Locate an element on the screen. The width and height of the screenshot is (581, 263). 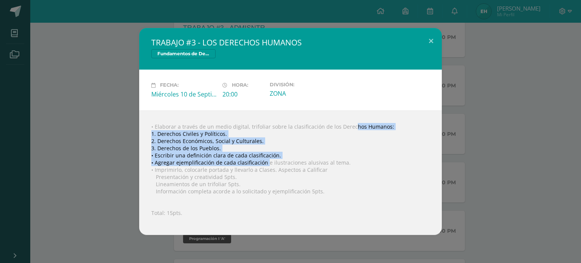
span: Hora: is located at coordinates (240, 85).